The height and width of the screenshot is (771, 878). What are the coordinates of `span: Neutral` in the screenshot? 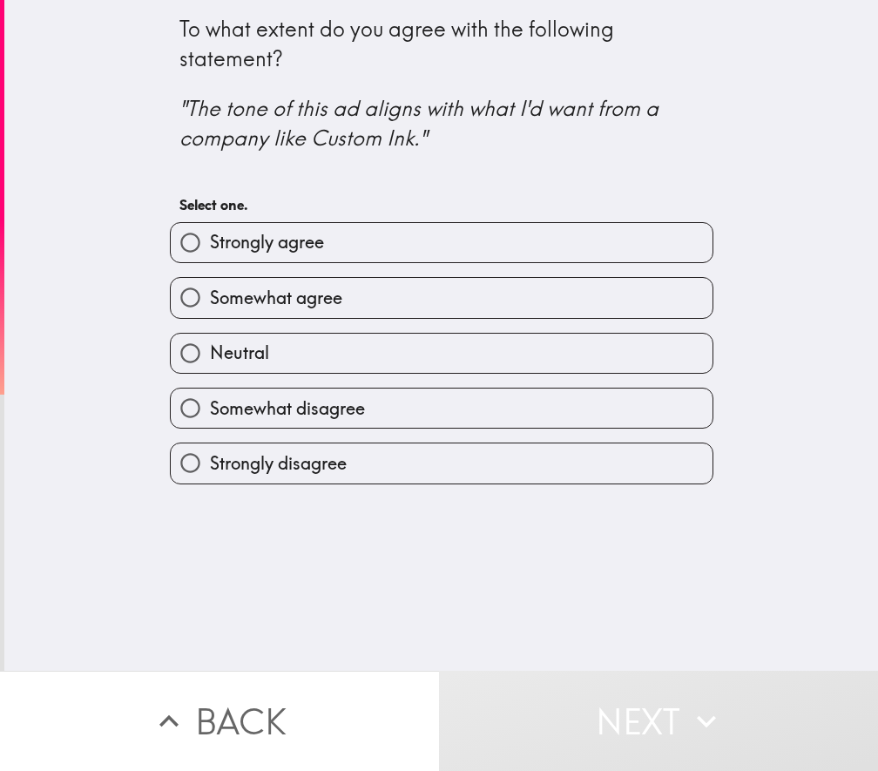 It's located at (240, 353).